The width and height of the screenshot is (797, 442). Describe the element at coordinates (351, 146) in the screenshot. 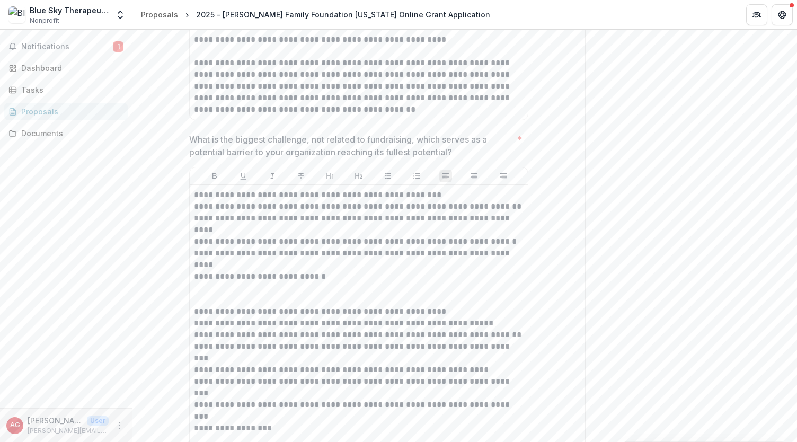

I see `p: What is the biggest challenge, not related to fundraising, which serves as a potential barrier to...` at that location.